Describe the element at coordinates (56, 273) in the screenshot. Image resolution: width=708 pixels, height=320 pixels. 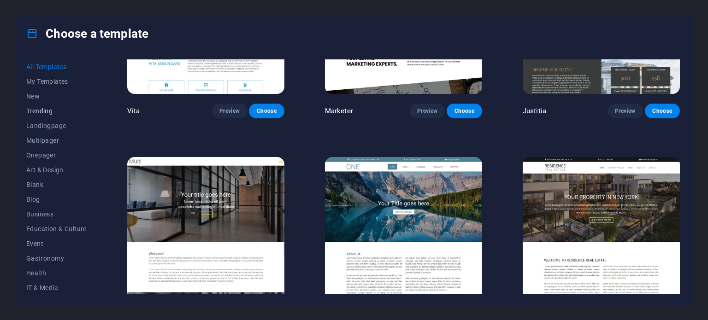
I see `span: Health` at that location.